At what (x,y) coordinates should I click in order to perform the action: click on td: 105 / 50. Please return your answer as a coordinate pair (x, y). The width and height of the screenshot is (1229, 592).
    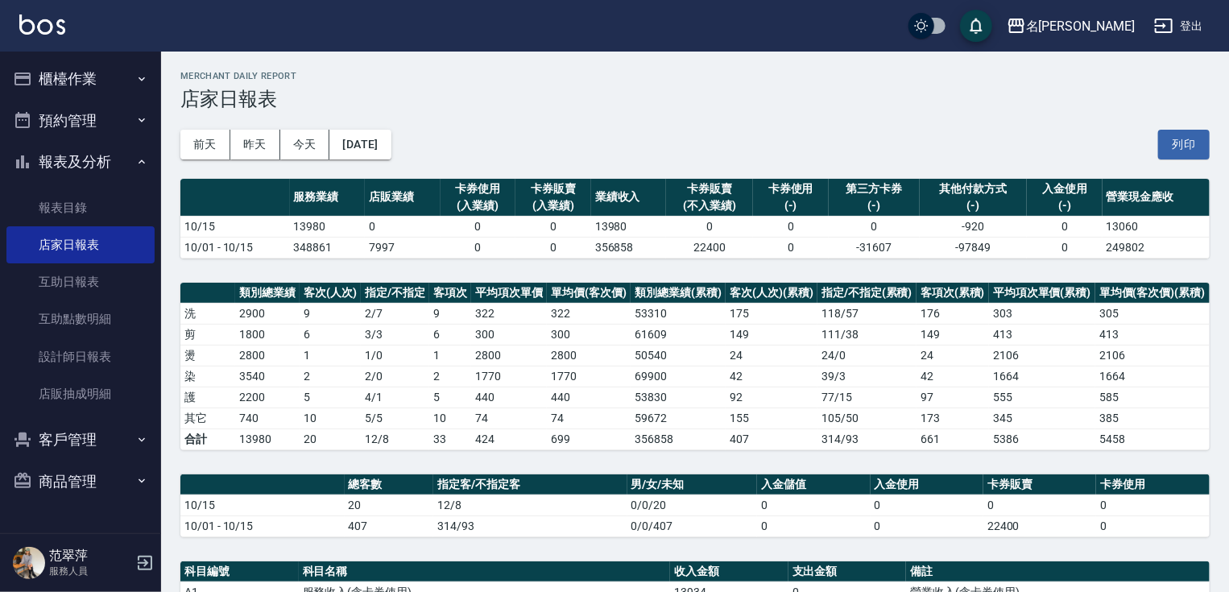
    Looking at the image, I should click on (867, 418).